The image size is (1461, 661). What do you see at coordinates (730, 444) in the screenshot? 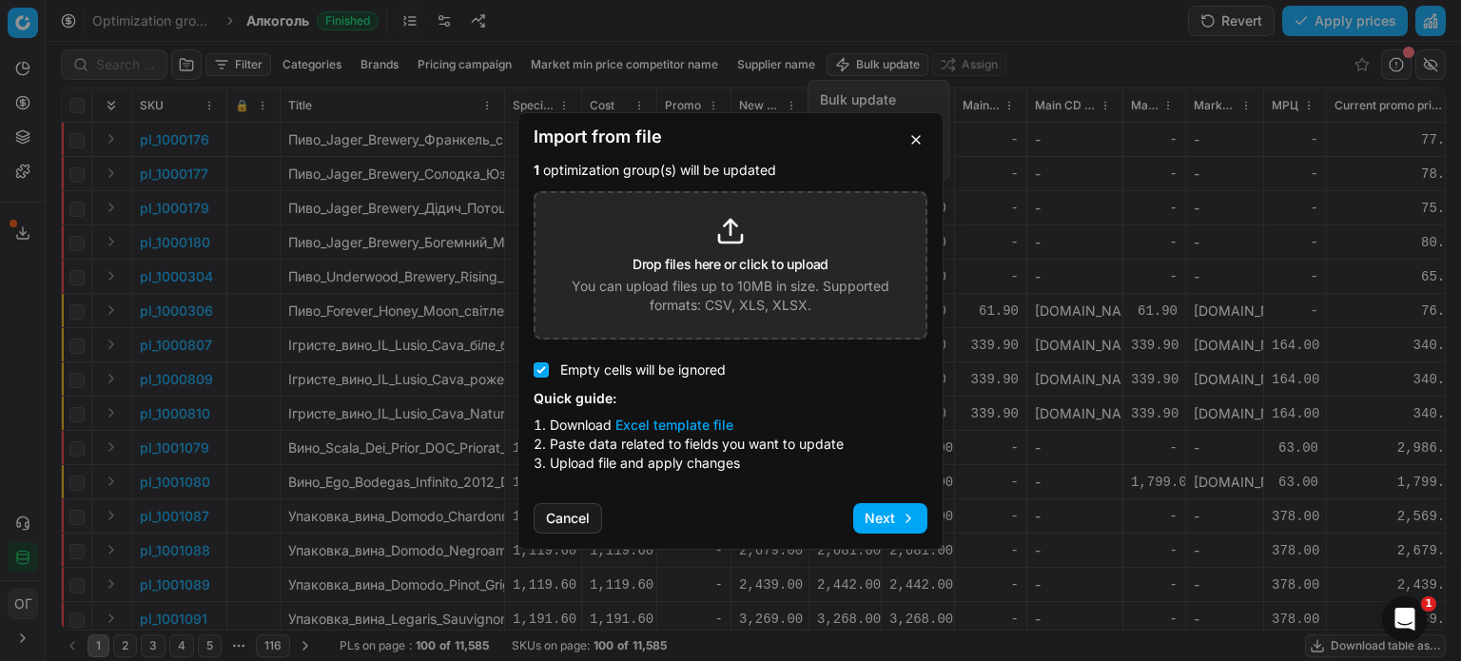
I see `li: Paste data related to fields you want to update` at bounding box center [730, 444].